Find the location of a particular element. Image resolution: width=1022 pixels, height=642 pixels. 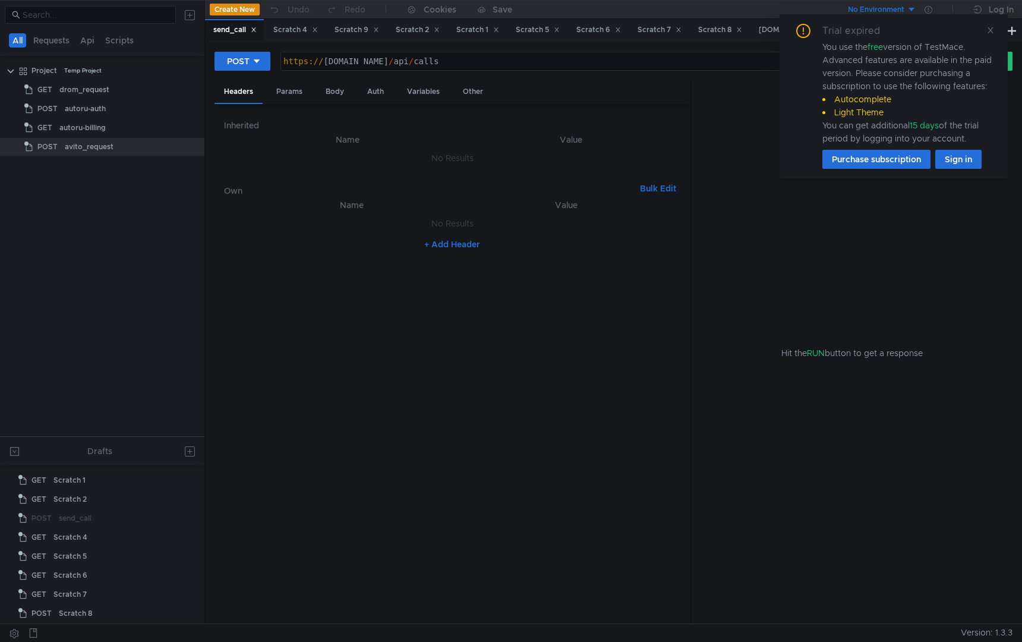

div: Body is located at coordinates (335, 92).